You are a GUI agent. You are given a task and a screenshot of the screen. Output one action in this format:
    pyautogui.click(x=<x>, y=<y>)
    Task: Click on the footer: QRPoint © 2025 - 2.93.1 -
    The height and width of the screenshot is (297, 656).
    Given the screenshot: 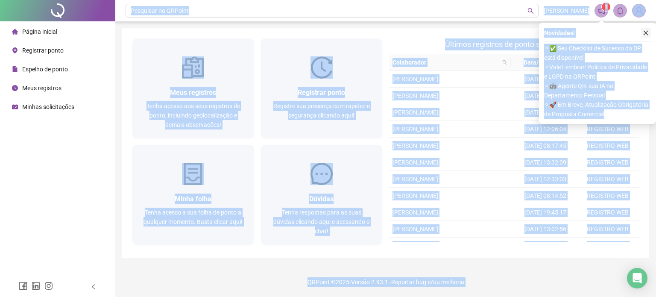 What is the action you would take?
    pyautogui.click(x=385, y=282)
    